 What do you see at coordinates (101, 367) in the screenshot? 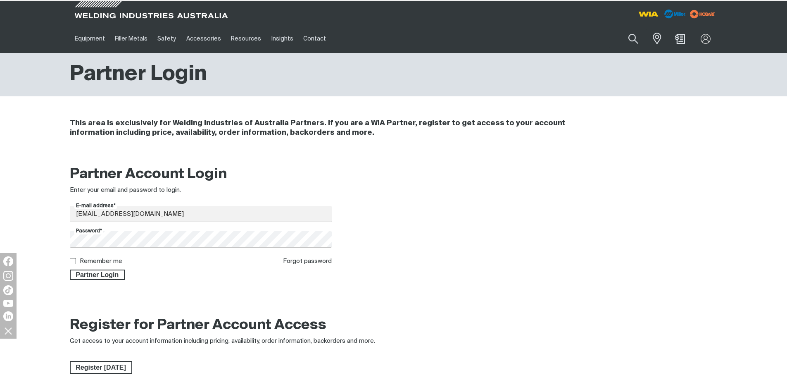
I see `a: Register Today` at bounding box center [101, 367].